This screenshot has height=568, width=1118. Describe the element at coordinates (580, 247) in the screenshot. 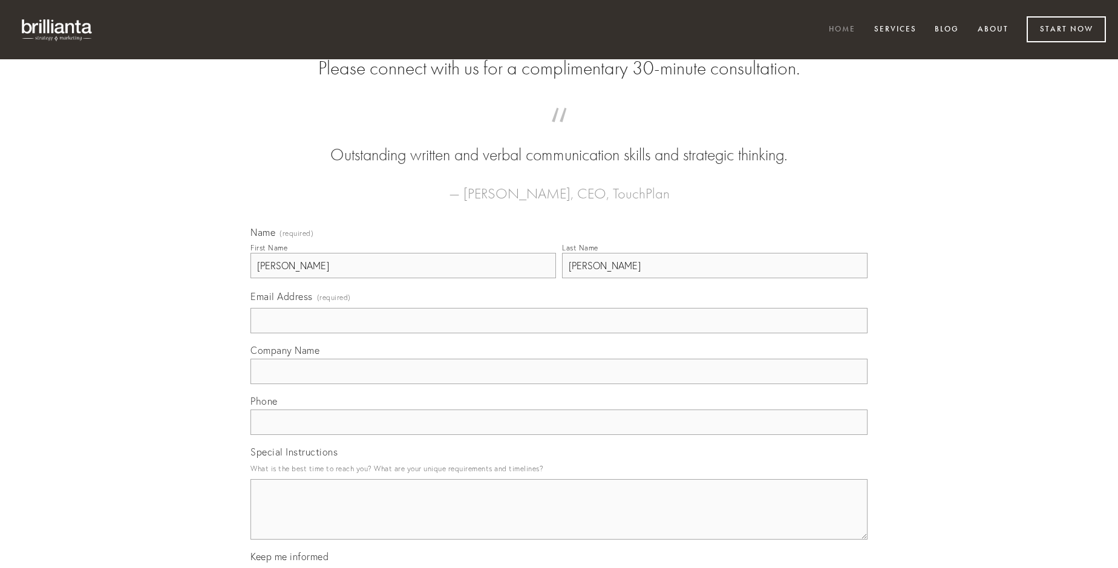

I see `div: Last Name` at that location.